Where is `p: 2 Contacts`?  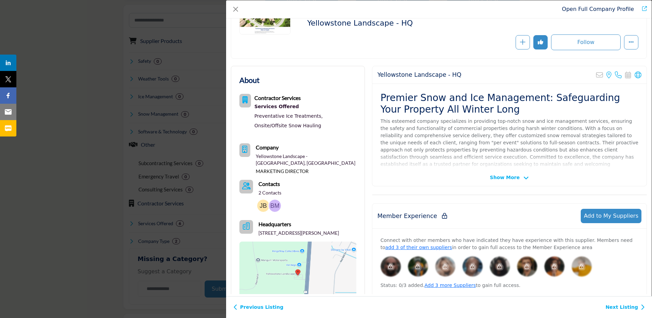
p: 2 Contacts is located at coordinates (270, 193).